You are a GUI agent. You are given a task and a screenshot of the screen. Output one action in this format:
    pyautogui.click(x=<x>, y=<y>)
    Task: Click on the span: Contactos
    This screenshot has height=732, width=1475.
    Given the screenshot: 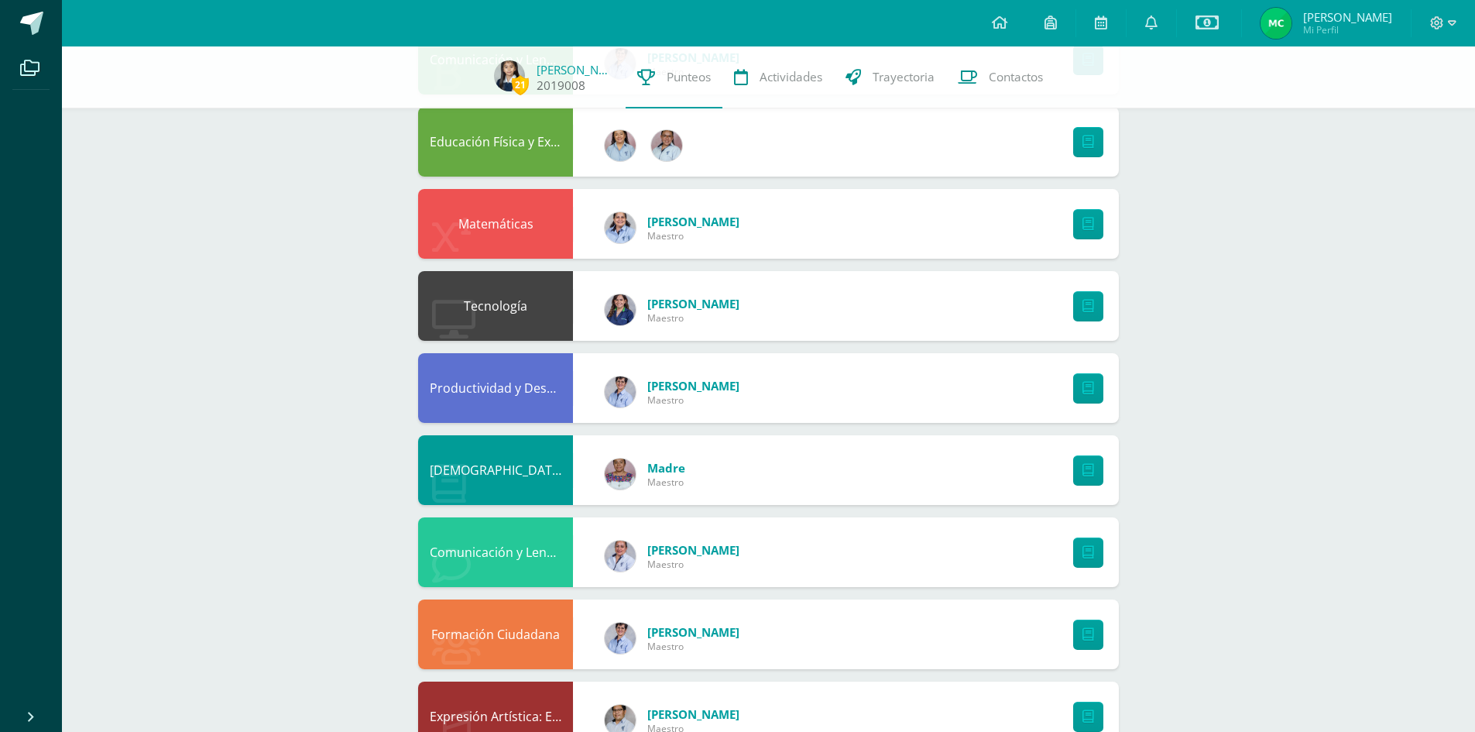 What is the action you would take?
    pyautogui.click(x=1016, y=77)
    